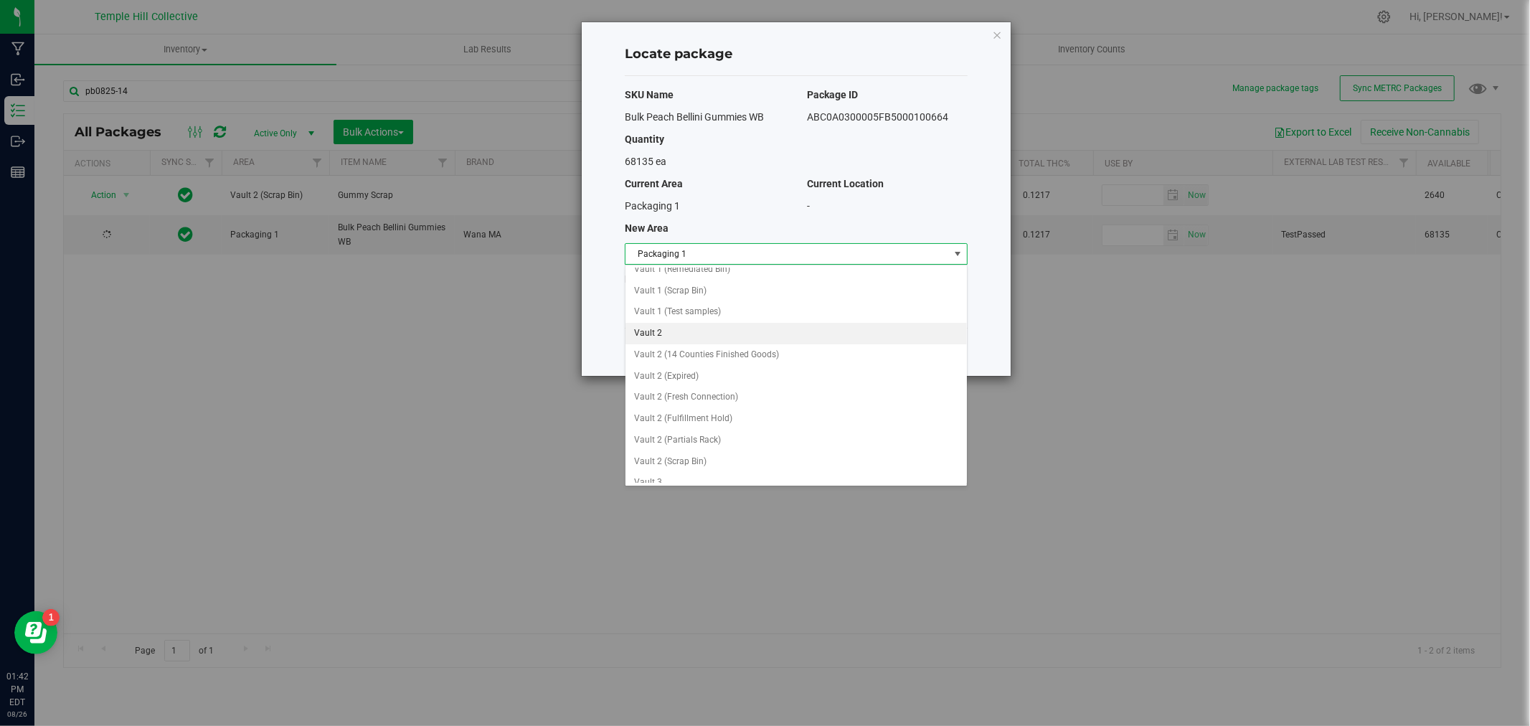 This screenshot has width=1530, height=726. Describe the element at coordinates (796, 270) in the screenshot. I see `li: Vault 1 (Remediated Bin)` at that location.